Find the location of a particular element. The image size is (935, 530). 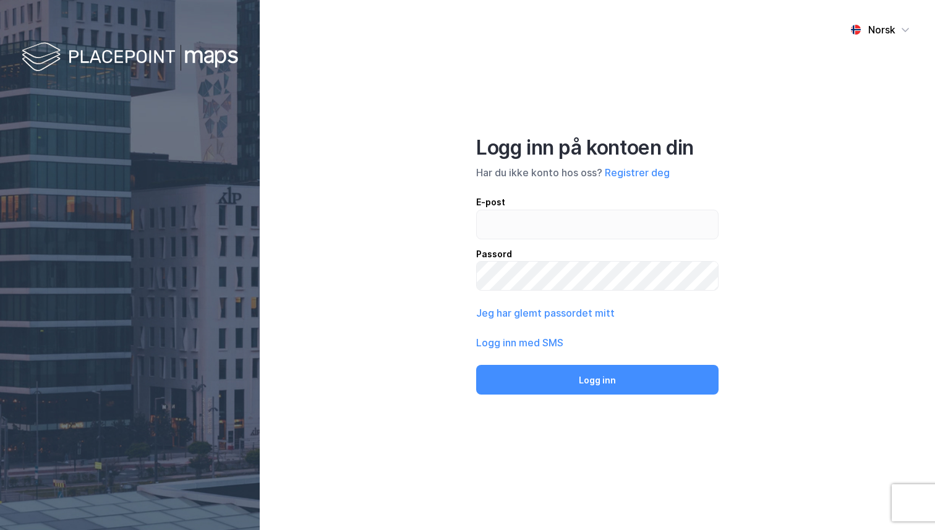

button: Logg inn is located at coordinates (598, 380).